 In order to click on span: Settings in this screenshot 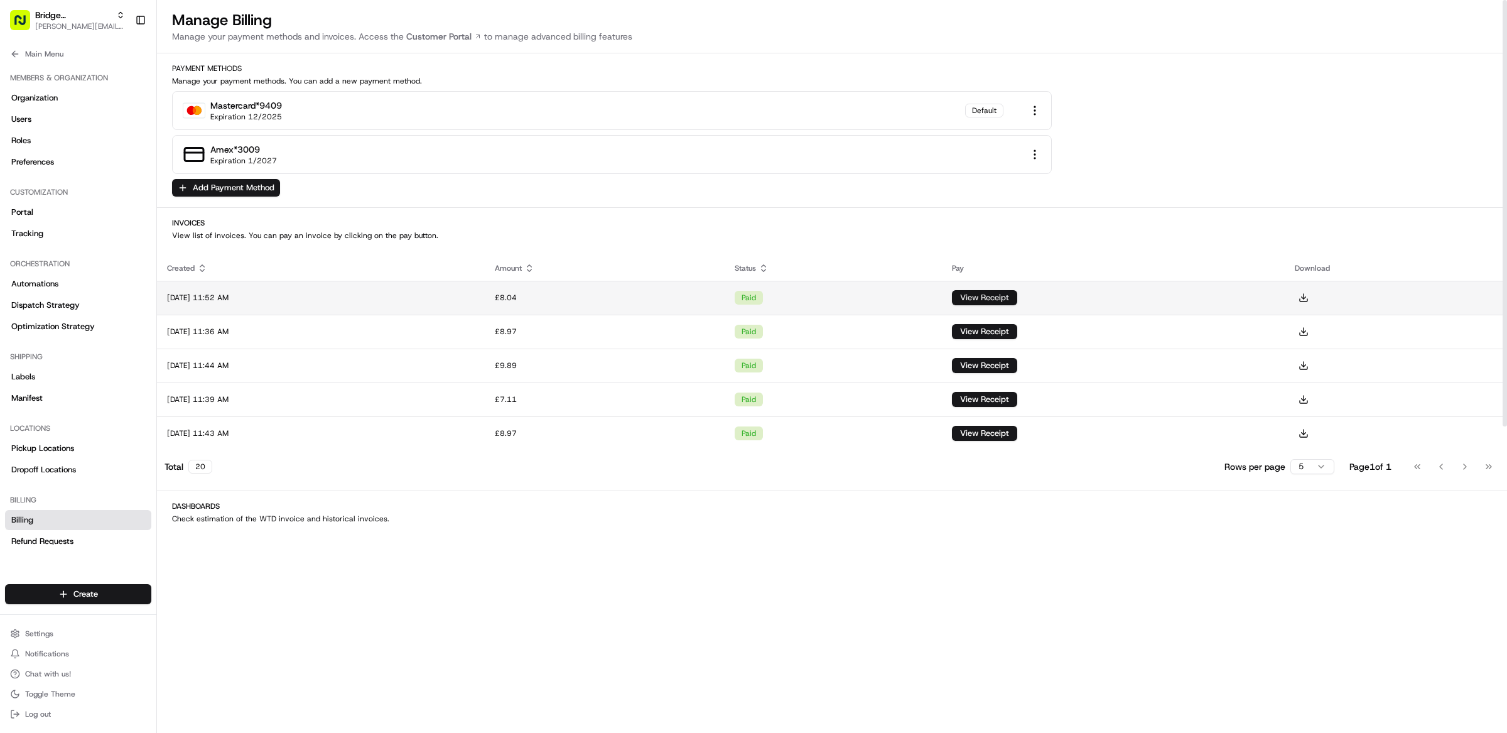, I will do `click(39, 634)`.